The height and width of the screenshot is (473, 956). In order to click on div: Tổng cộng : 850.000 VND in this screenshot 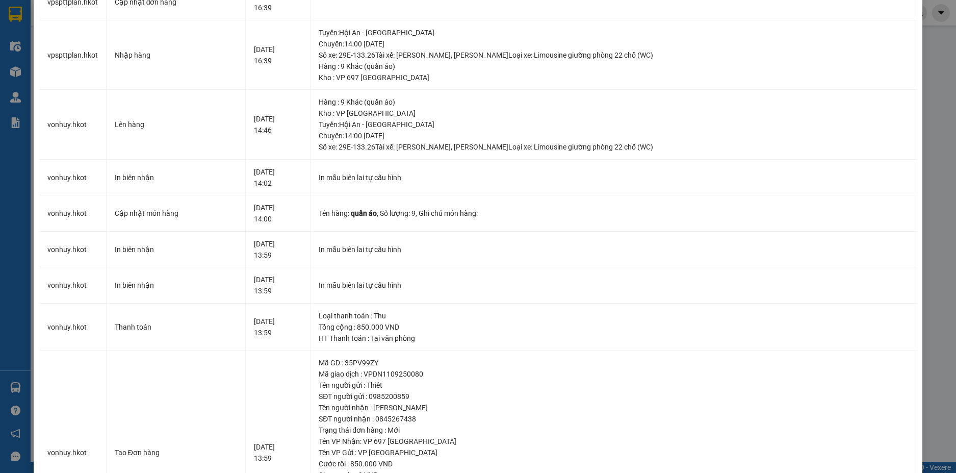, I will do `click(613, 327)`.